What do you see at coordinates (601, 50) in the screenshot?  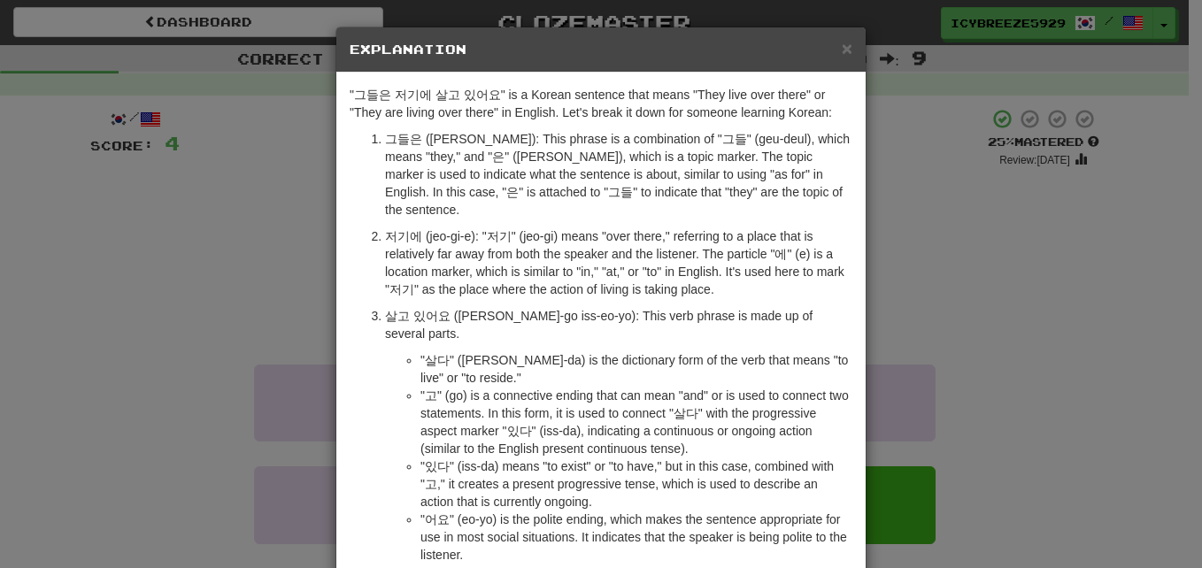 I see `h5: Explanation` at bounding box center [601, 50].